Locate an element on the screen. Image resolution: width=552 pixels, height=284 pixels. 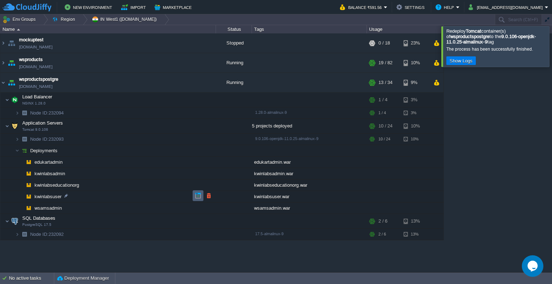
span: 1.28.0-almalinux-9 is located at coordinates (271, 113).